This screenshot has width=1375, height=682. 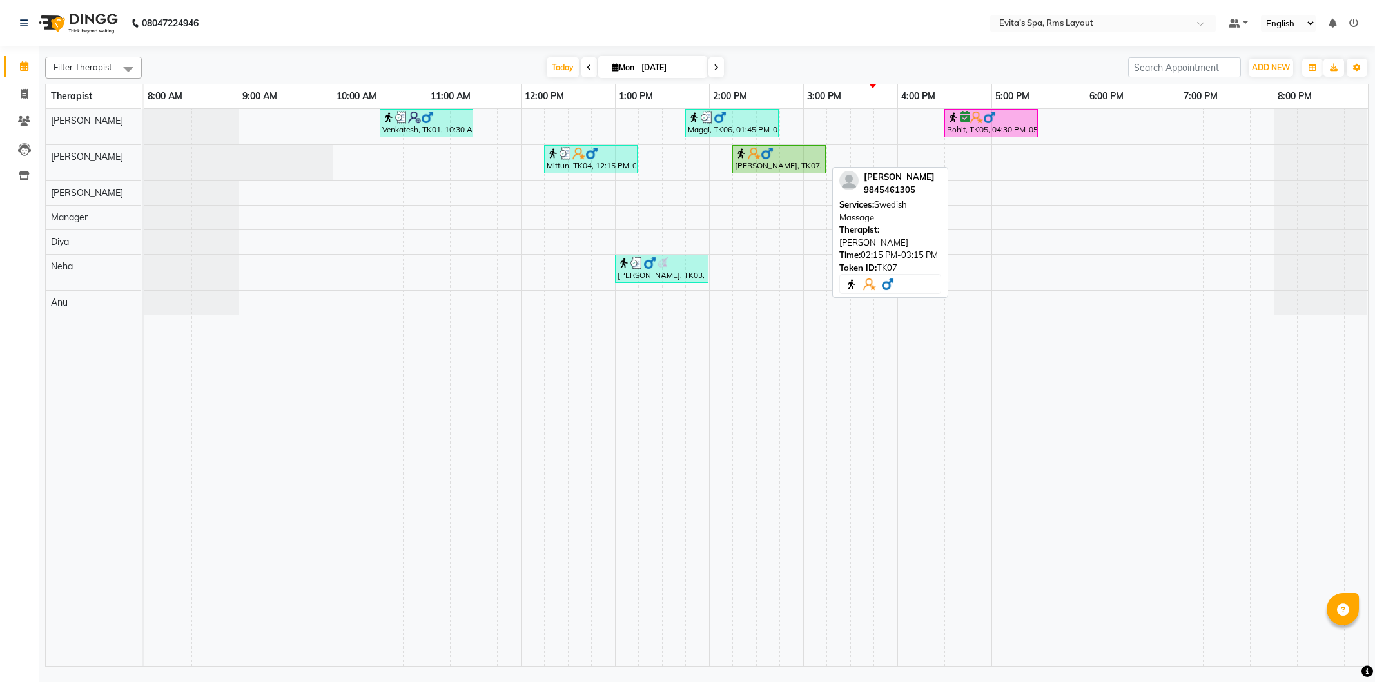 I want to click on img: profile, so click(x=849, y=181).